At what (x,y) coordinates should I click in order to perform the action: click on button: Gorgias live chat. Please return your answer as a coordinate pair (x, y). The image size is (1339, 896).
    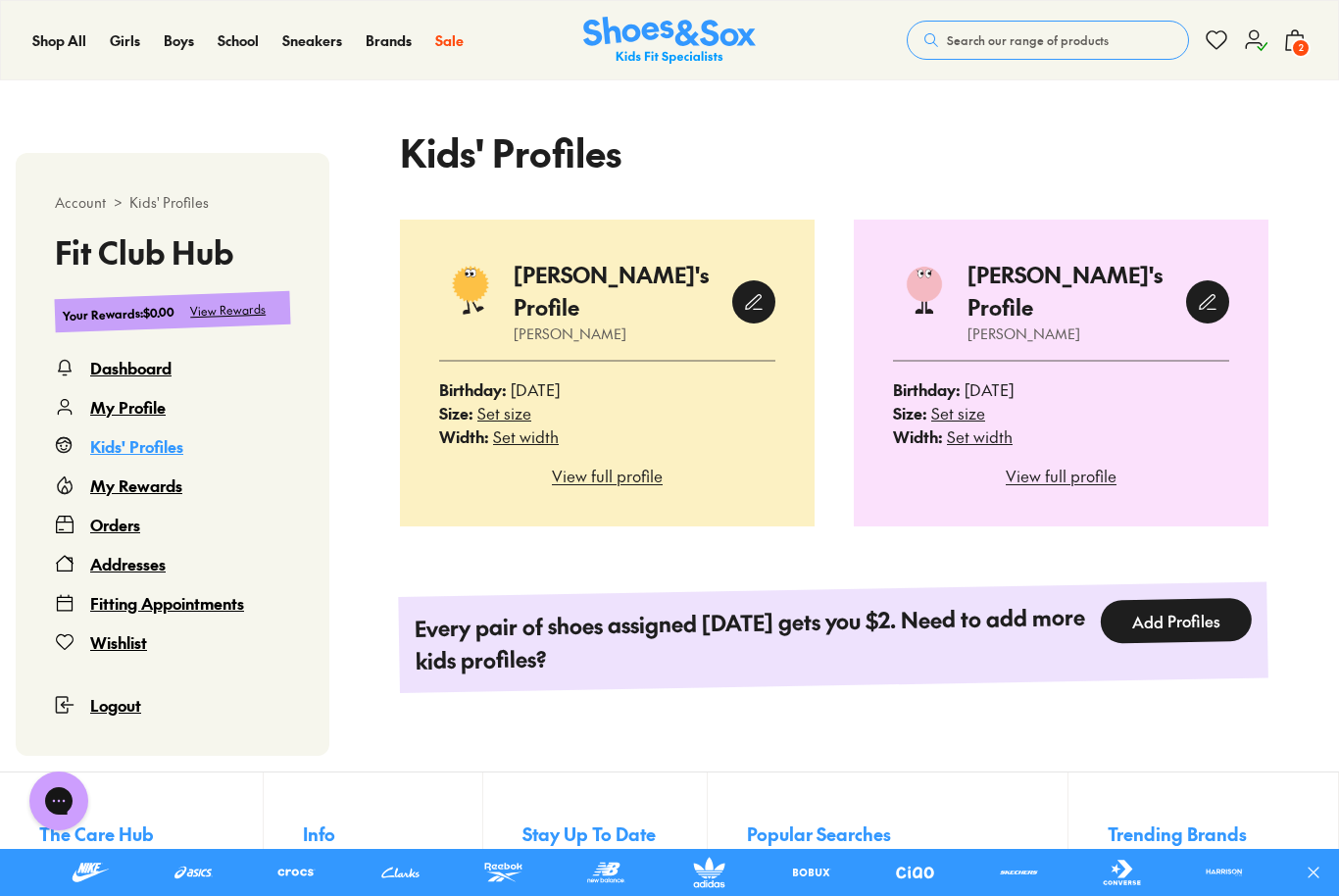
    Looking at the image, I should click on (39, 36).